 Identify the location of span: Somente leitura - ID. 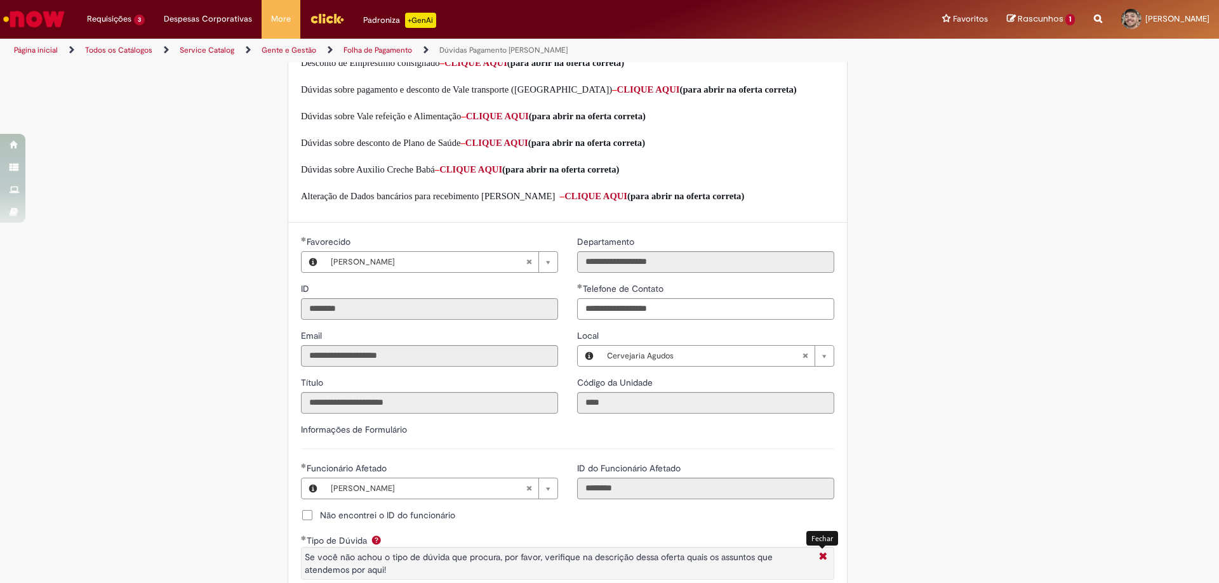
(306, 289).